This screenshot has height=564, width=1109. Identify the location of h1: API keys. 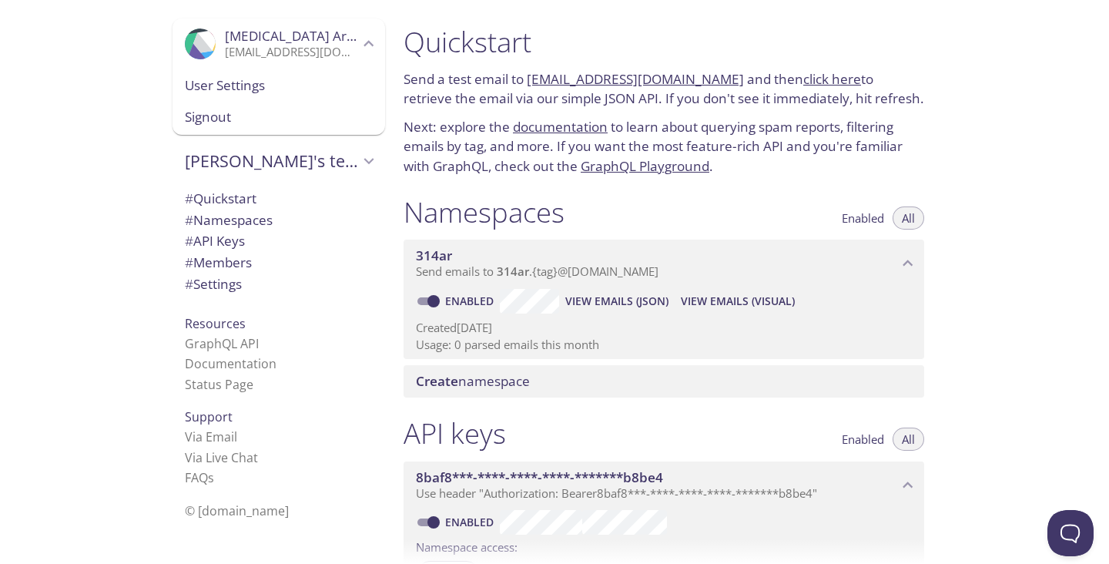
(454, 433).